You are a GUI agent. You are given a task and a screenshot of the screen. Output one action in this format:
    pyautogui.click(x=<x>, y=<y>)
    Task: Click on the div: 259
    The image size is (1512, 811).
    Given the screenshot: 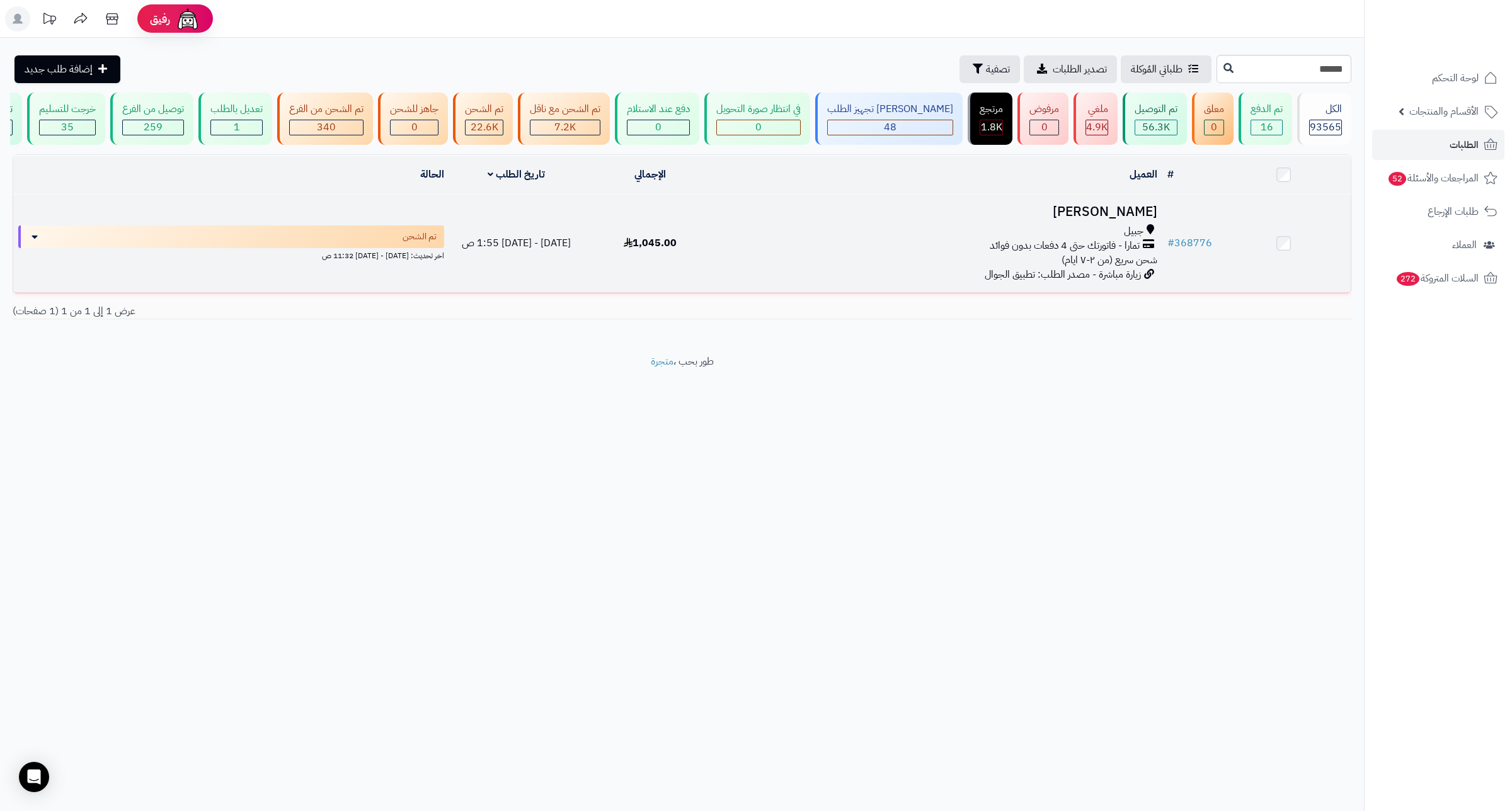 What is the action you would take?
    pyautogui.click(x=153, y=127)
    